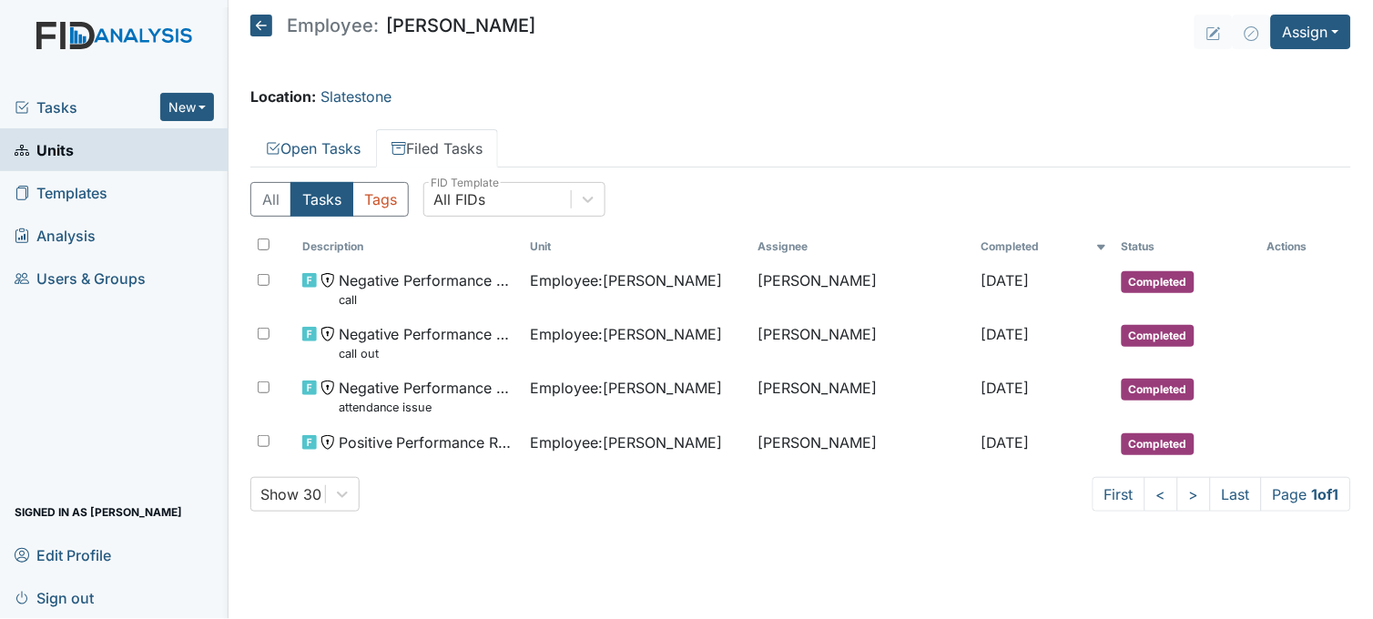  What do you see at coordinates (54, 597) in the screenshot?
I see `span: Sign out` at bounding box center [54, 597].